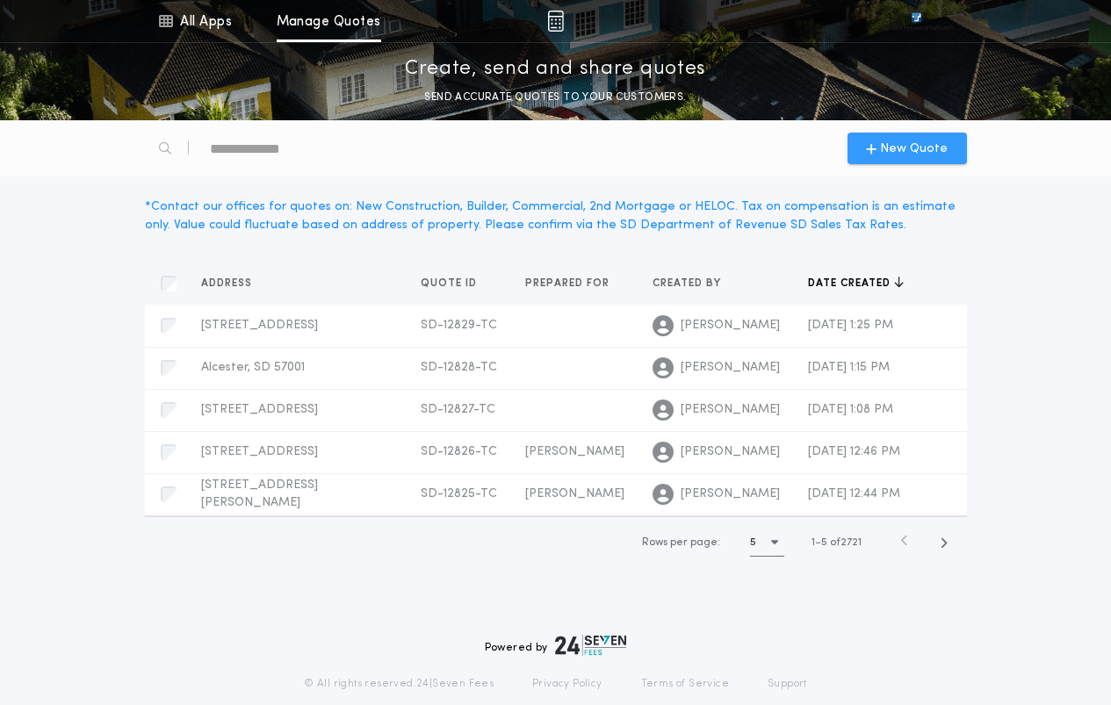 This screenshot has width=1111, height=705. What do you see at coordinates (855, 284) in the screenshot?
I see `button: Date created` at bounding box center [855, 284].